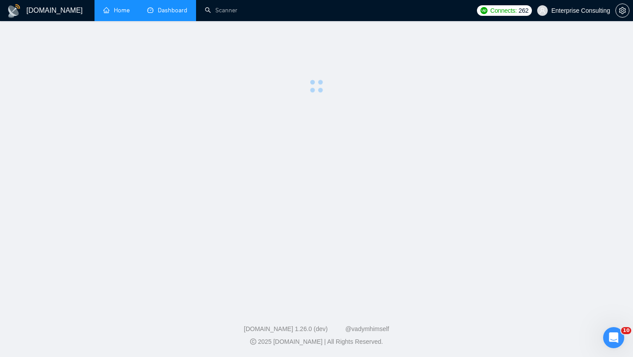 The height and width of the screenshot is (357, 633). I want to click on span: 10, so click(626, 331).